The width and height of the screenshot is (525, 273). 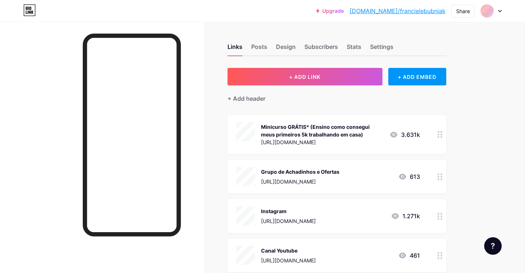 I want to click on div: Links, so click(x=235, y=49).